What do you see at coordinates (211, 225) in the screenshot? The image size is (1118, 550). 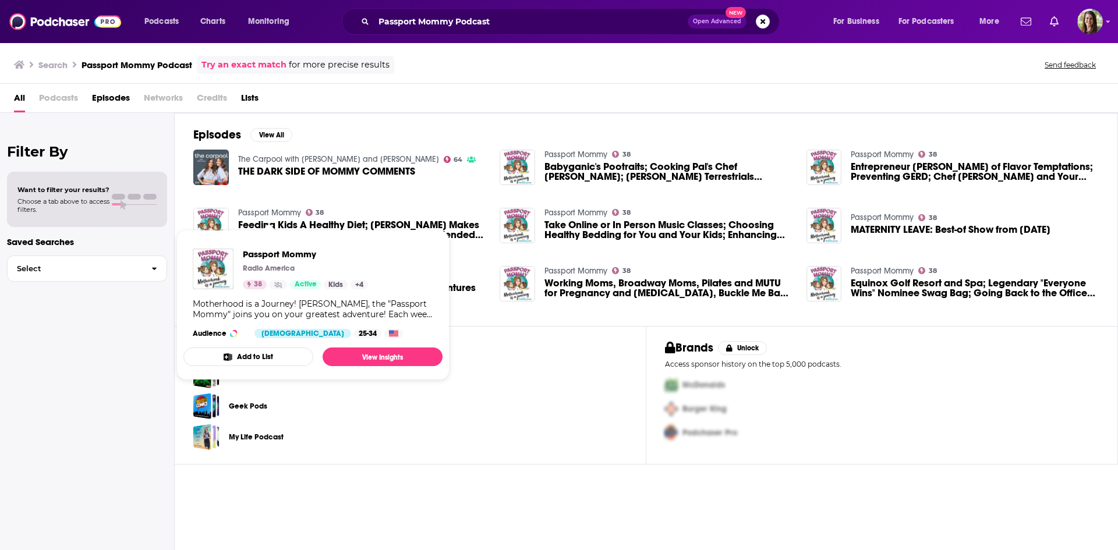 I see `a: Feeding Kids A Healthy Diet; Multo Makes Healthy Eating Easy! Dr. Bregman Talks Blended Families;...` at bounding box center [211, 225].